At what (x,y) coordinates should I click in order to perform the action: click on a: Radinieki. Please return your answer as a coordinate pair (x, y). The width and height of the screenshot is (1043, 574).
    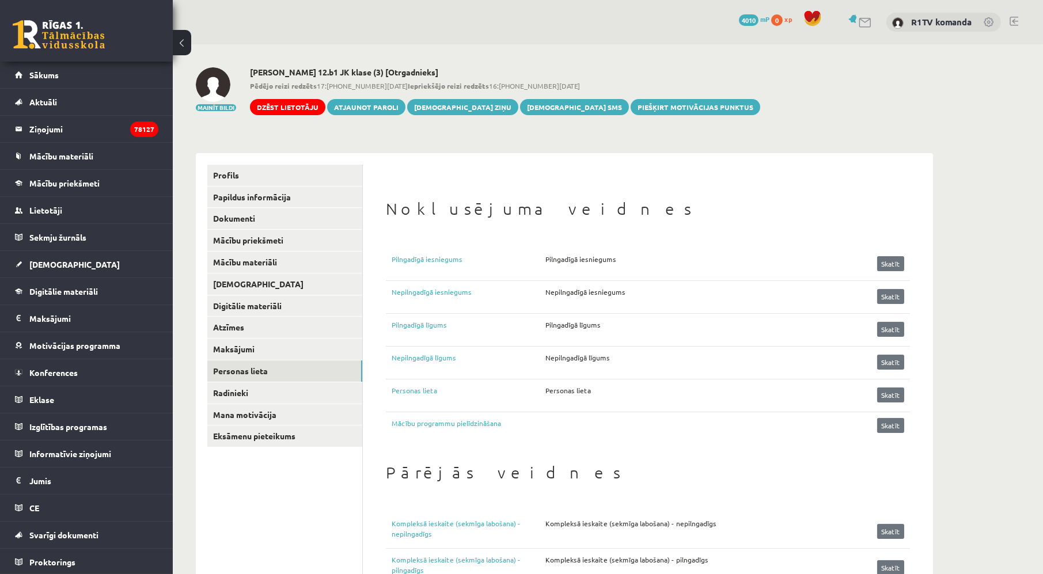
    Looking at the image, I should click on (284, 393).